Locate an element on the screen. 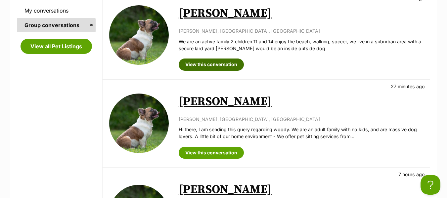  a: Group conversations is located at coordinates (56, 25).